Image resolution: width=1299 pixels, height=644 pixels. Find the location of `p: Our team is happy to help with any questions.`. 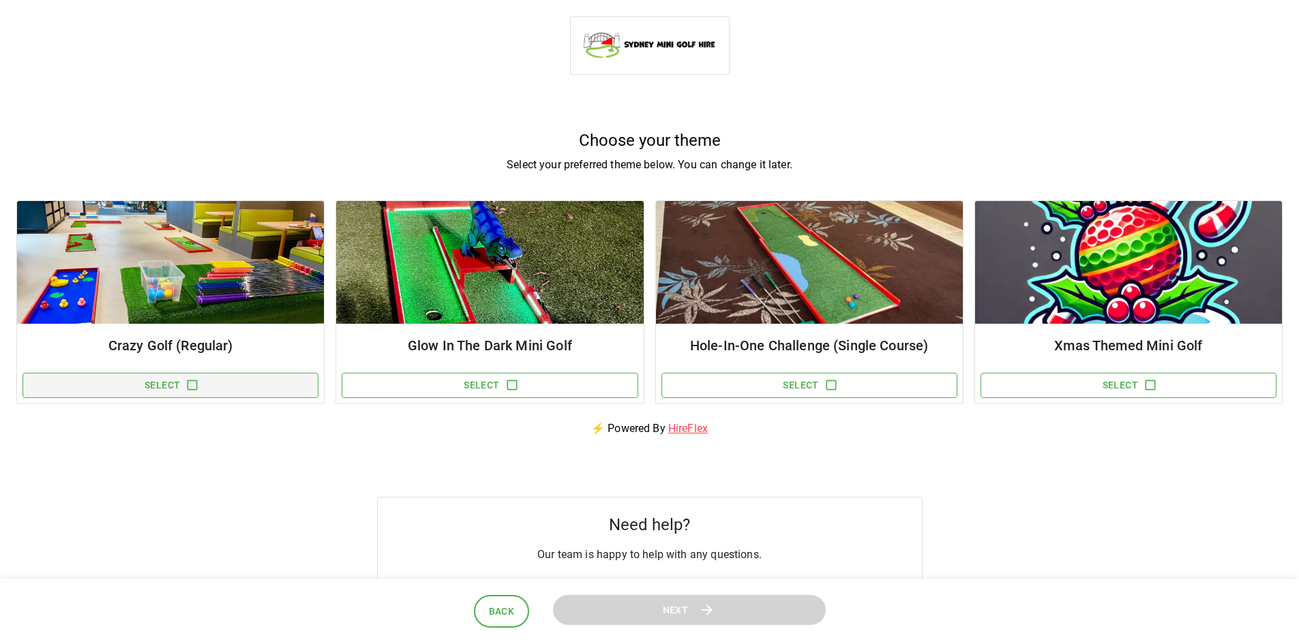

p: Our team is happy to help with any questions. is located at coordinates (649, 555).